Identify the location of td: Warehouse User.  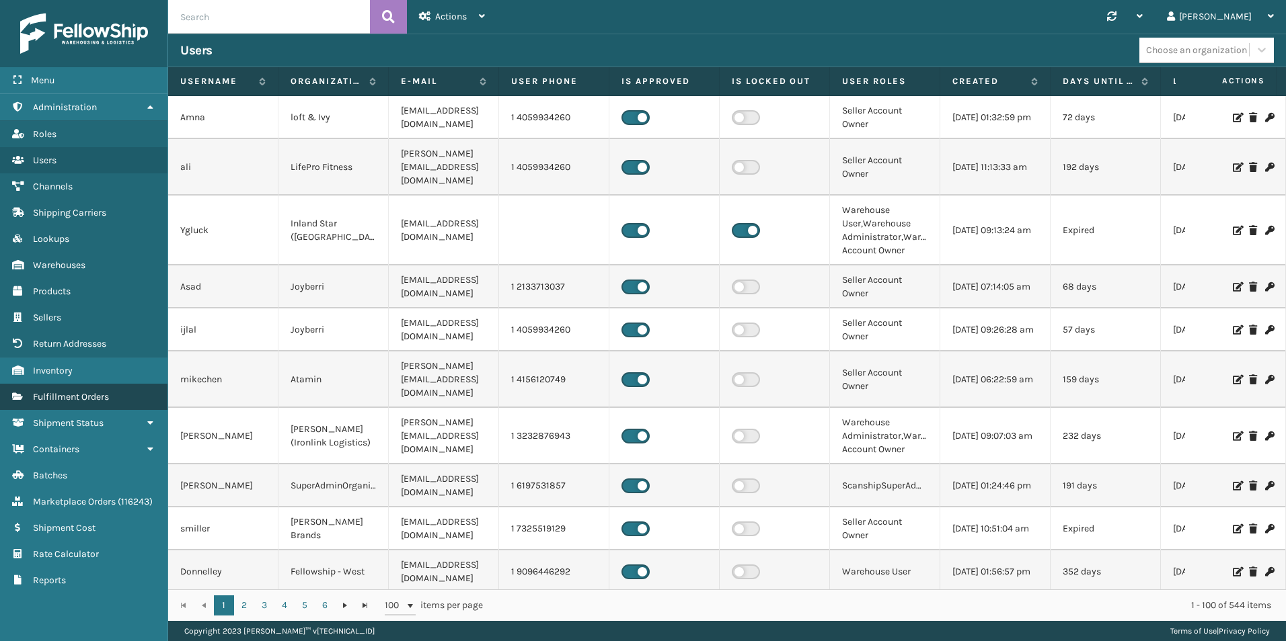
(885, 572).